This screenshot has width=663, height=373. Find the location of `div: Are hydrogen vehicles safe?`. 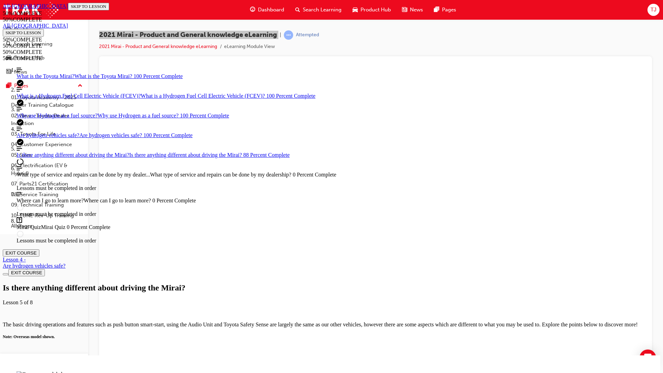

div: Are hydrogen vehicles safe? is located at coordinates (34, 266).